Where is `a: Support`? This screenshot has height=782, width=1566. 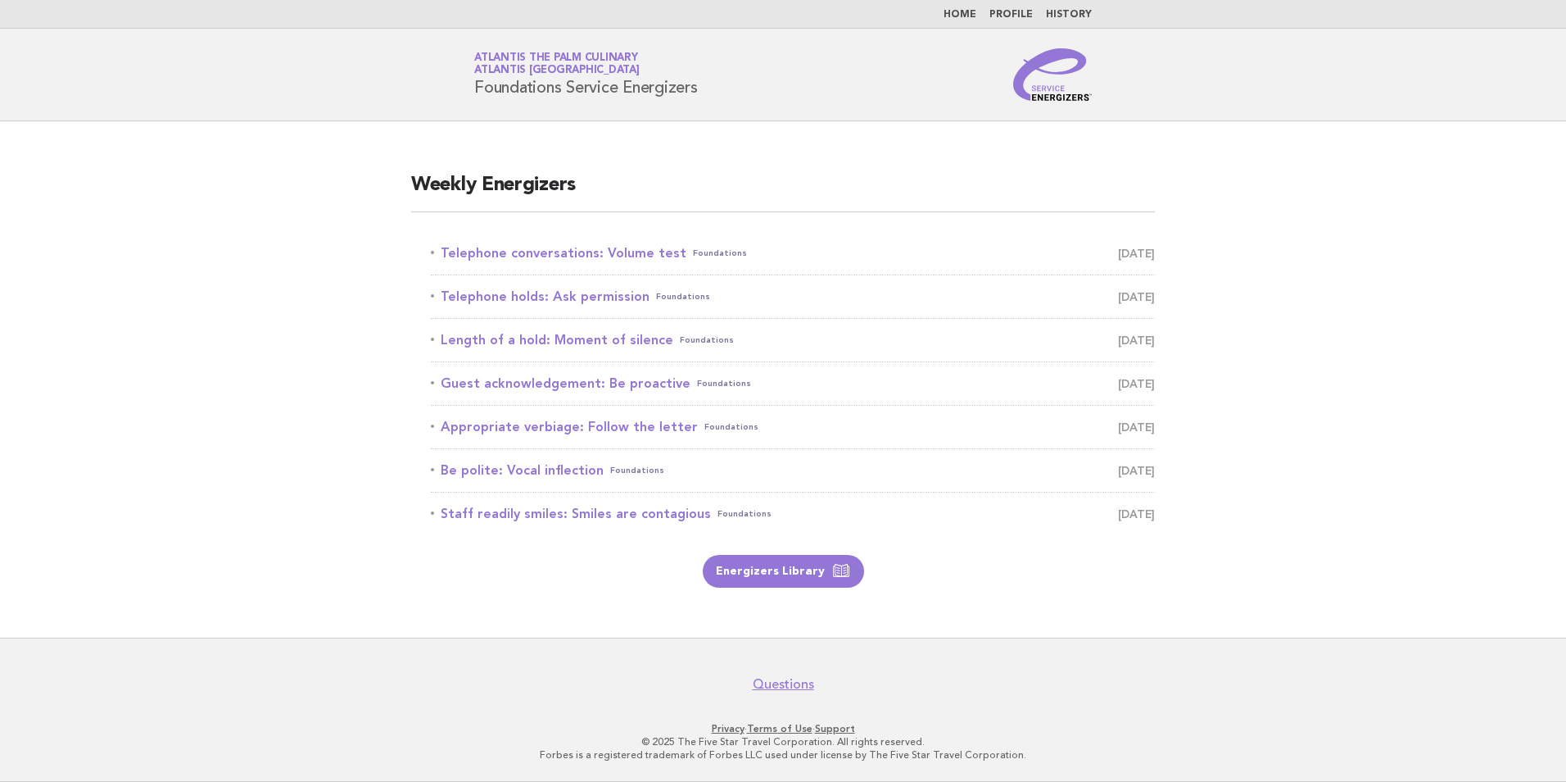
a: Support is located at coordinates (835, 728).